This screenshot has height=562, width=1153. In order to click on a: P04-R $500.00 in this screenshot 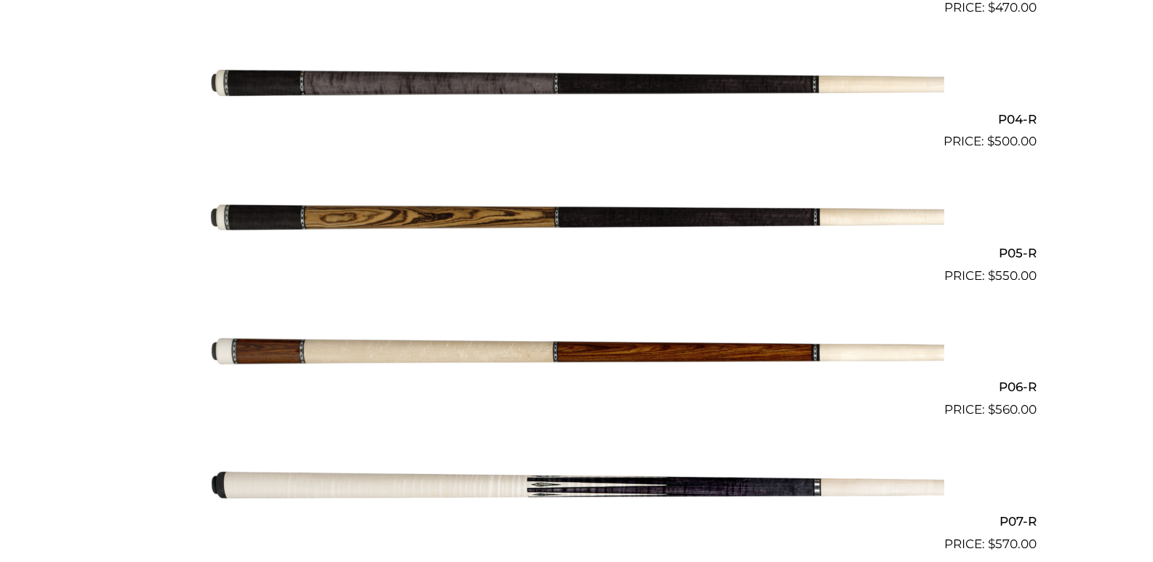, I will do `click(577, 87)`.